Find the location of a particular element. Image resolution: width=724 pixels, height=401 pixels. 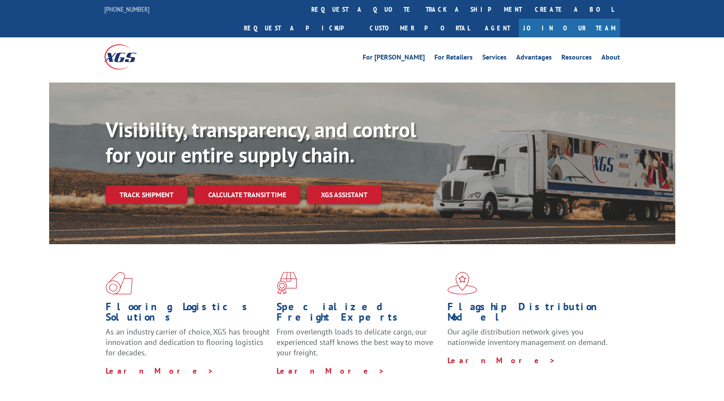

a: Calculate transit time is located at coordinates (247, 195).